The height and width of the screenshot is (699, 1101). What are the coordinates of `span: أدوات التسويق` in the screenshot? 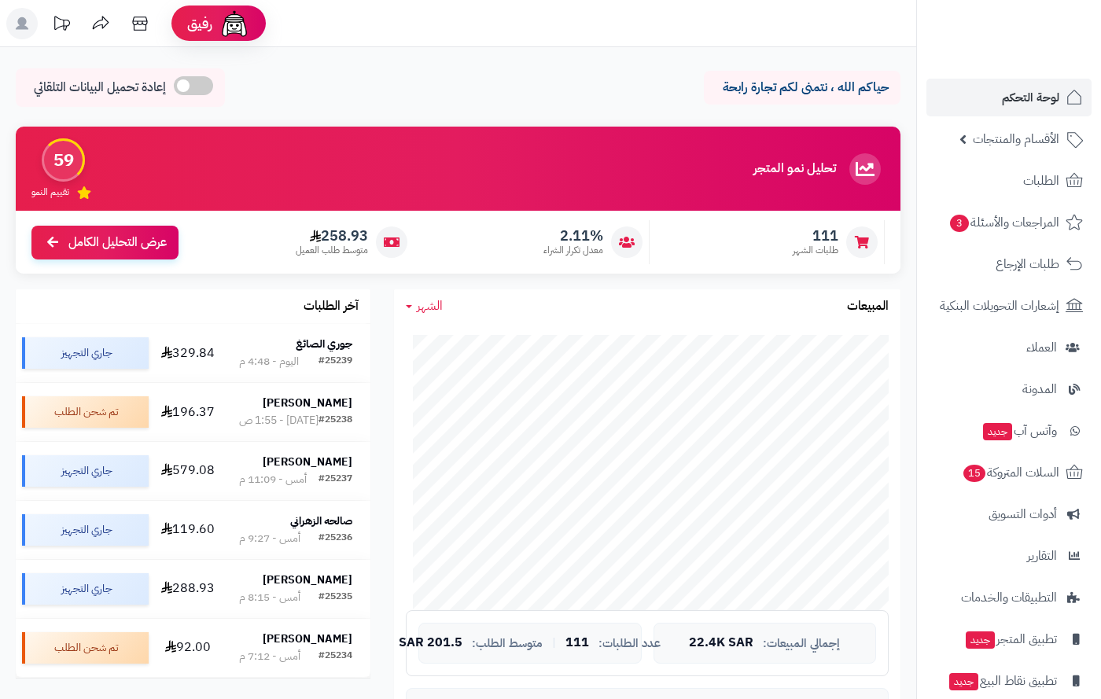 It's located at (1023, 514).